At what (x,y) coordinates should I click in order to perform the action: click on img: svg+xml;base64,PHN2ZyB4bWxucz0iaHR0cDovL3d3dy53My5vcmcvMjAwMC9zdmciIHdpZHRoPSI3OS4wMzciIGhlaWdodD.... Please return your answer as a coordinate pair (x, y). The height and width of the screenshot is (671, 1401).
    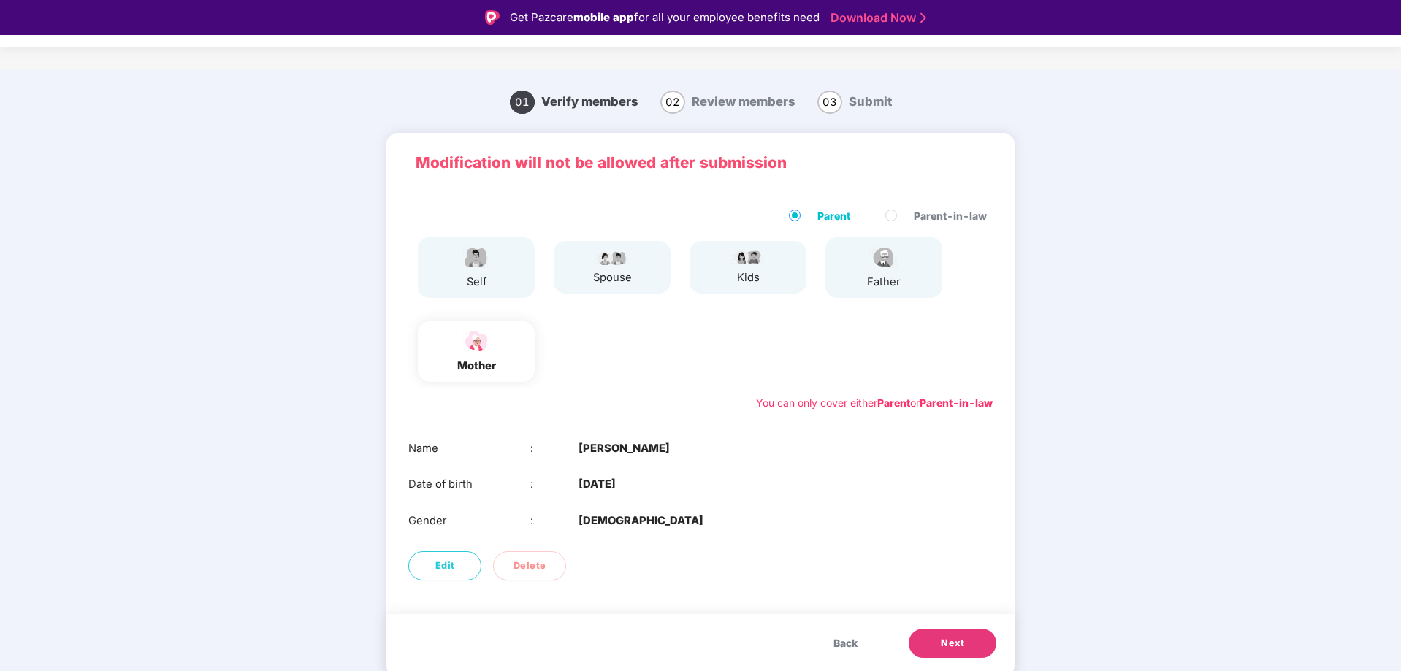
    Looking at the image, I should click on (748, 257).